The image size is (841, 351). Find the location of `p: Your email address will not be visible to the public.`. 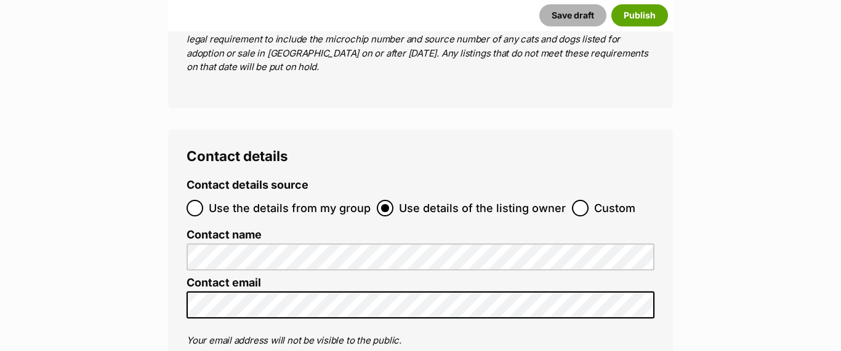

p: Your email address will not be visible to the public. is located at coordinates (420, 341).